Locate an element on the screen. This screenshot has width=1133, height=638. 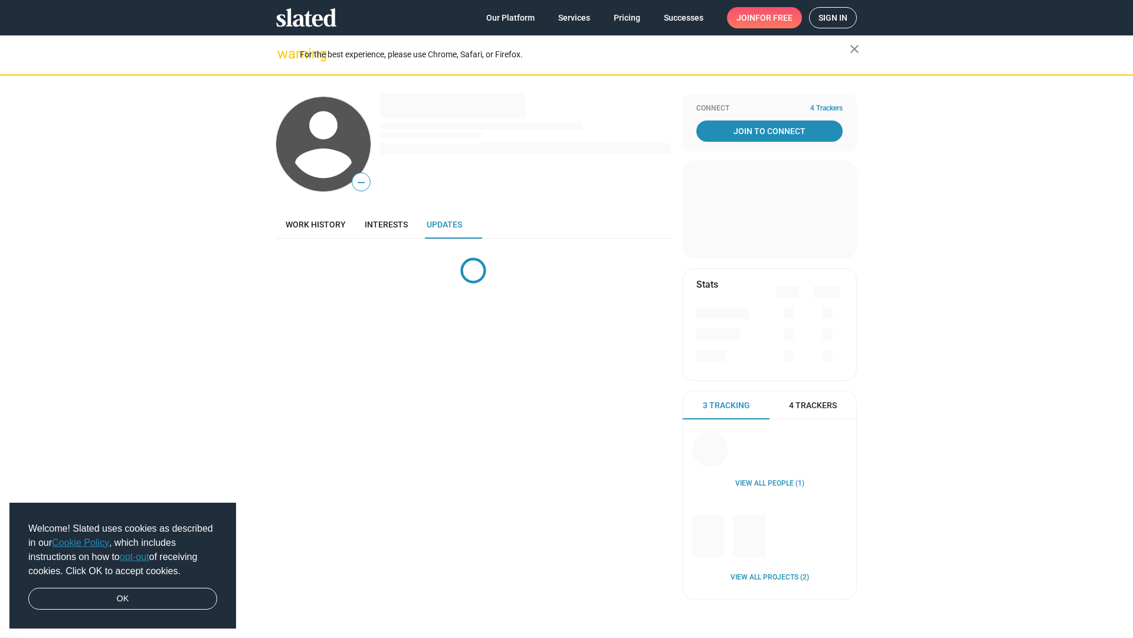
a: Successes is located at coordinates (684, 18).